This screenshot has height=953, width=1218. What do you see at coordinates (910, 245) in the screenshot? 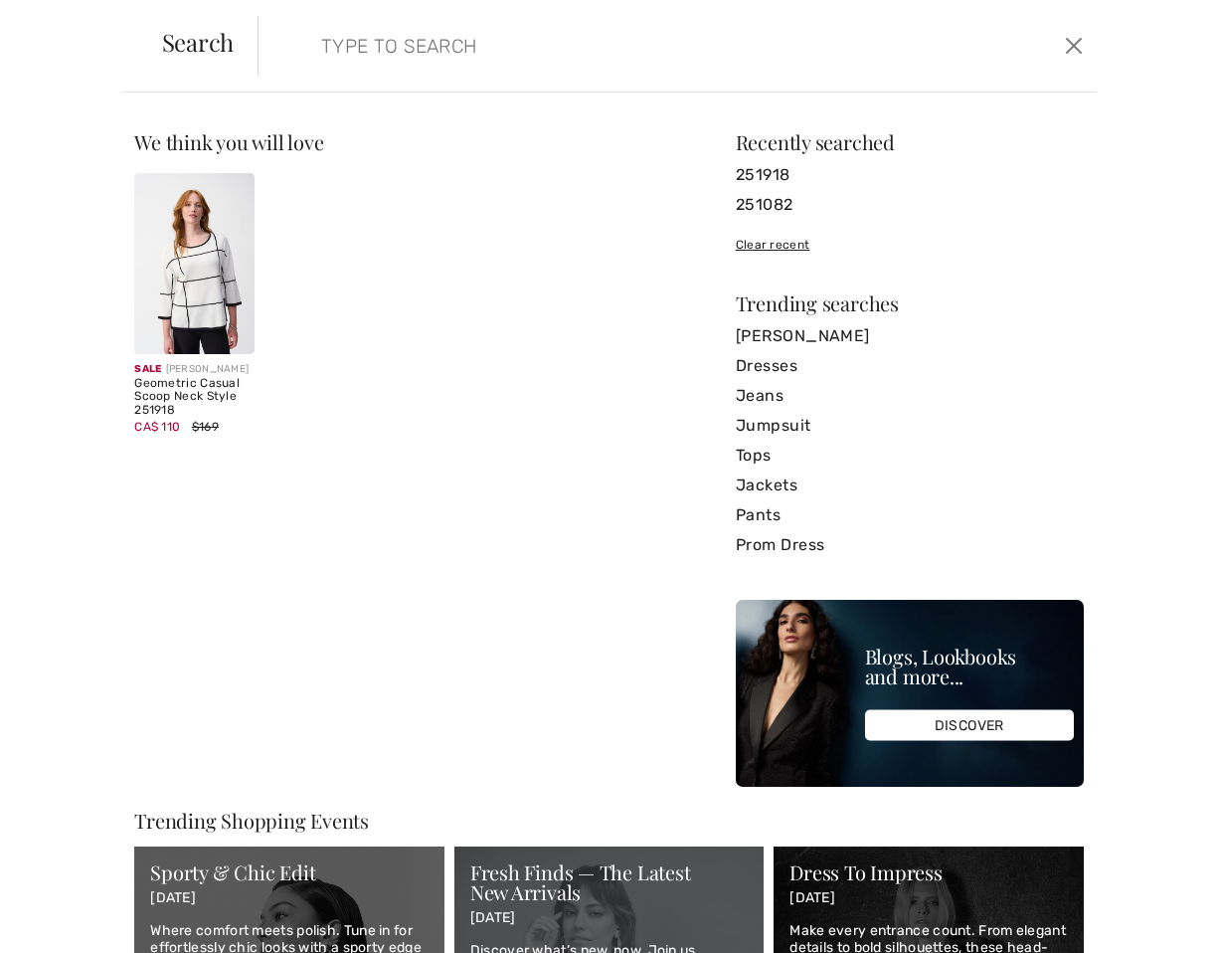
I see `div: Clear recent` at bounding box center [910, 245].